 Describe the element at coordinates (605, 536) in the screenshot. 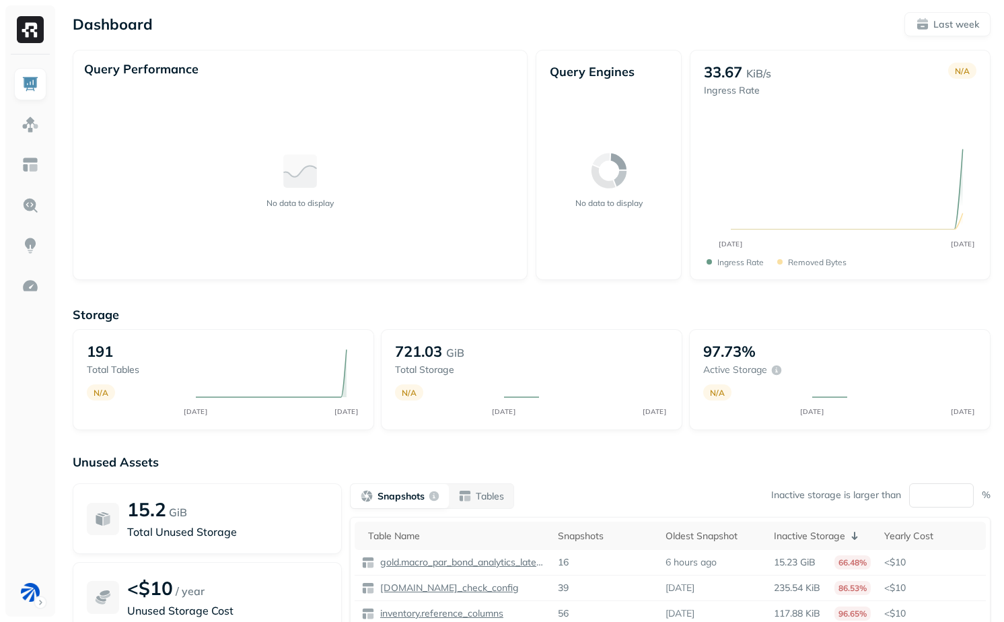

I see `div: Snapshots` at that location.